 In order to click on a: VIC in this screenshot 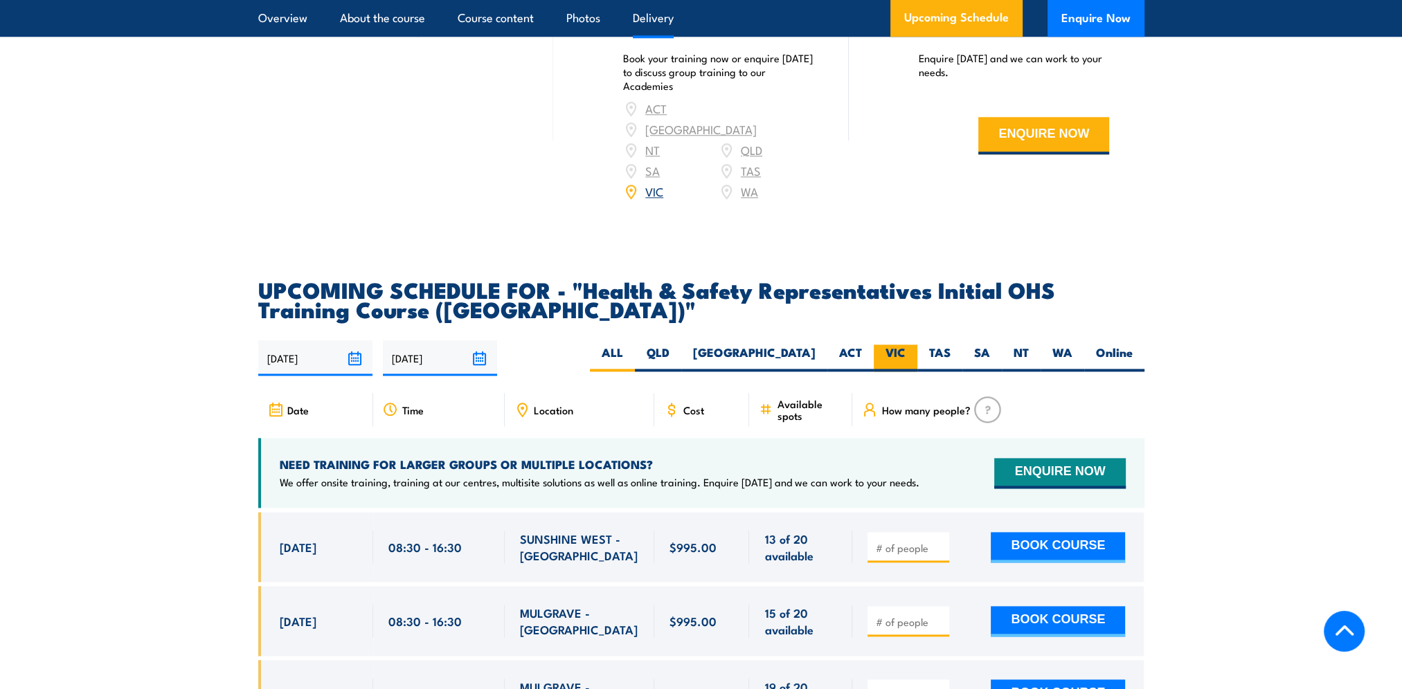, I will do `click(654, 191)`.